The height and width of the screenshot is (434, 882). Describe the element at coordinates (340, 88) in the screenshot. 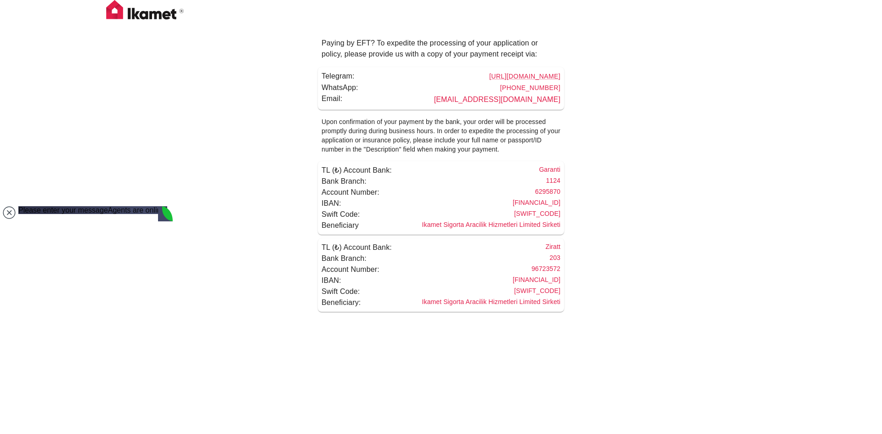

I see `p: WhatsApp:` at that location.